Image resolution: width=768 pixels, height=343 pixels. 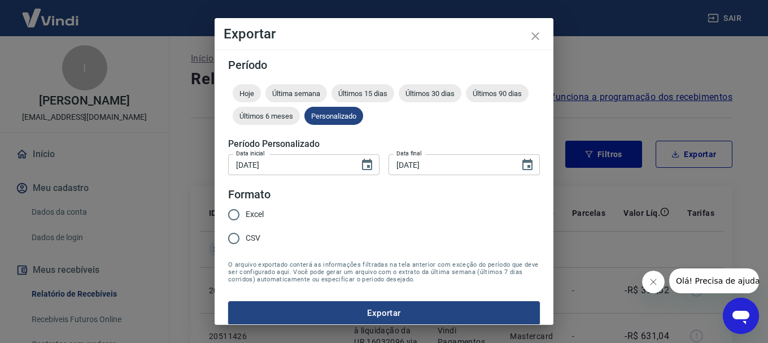 I want to click on div: Hoje, so click(x=247, y=93).